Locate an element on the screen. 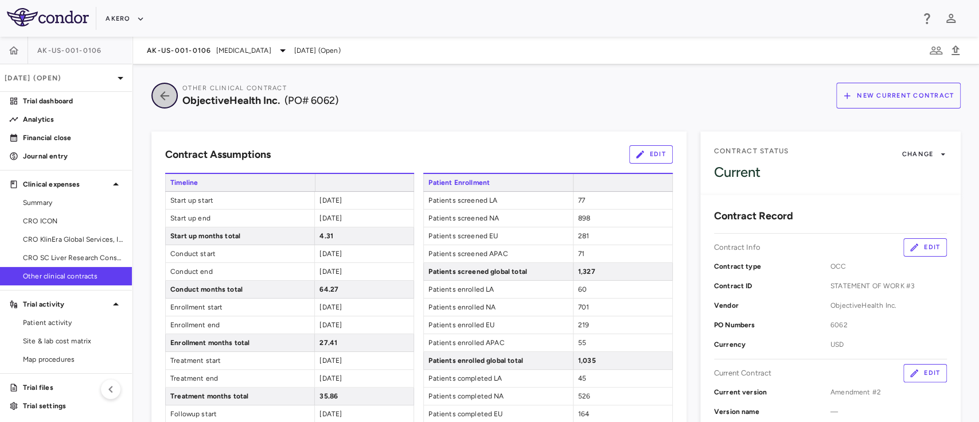 The width and height of the screenshot is (979, 422). span: CRO KlinEra Global Services, Inc is located at coordinates (73, 239).